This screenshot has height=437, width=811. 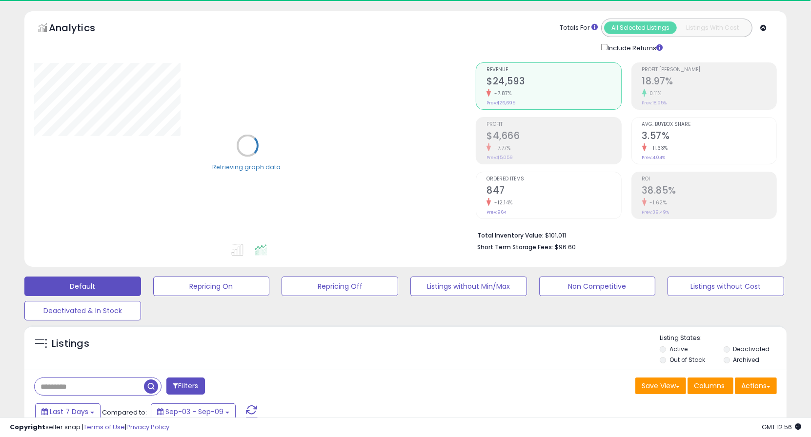 I want to click on strong: Copyright, so click(x=27, y=427).